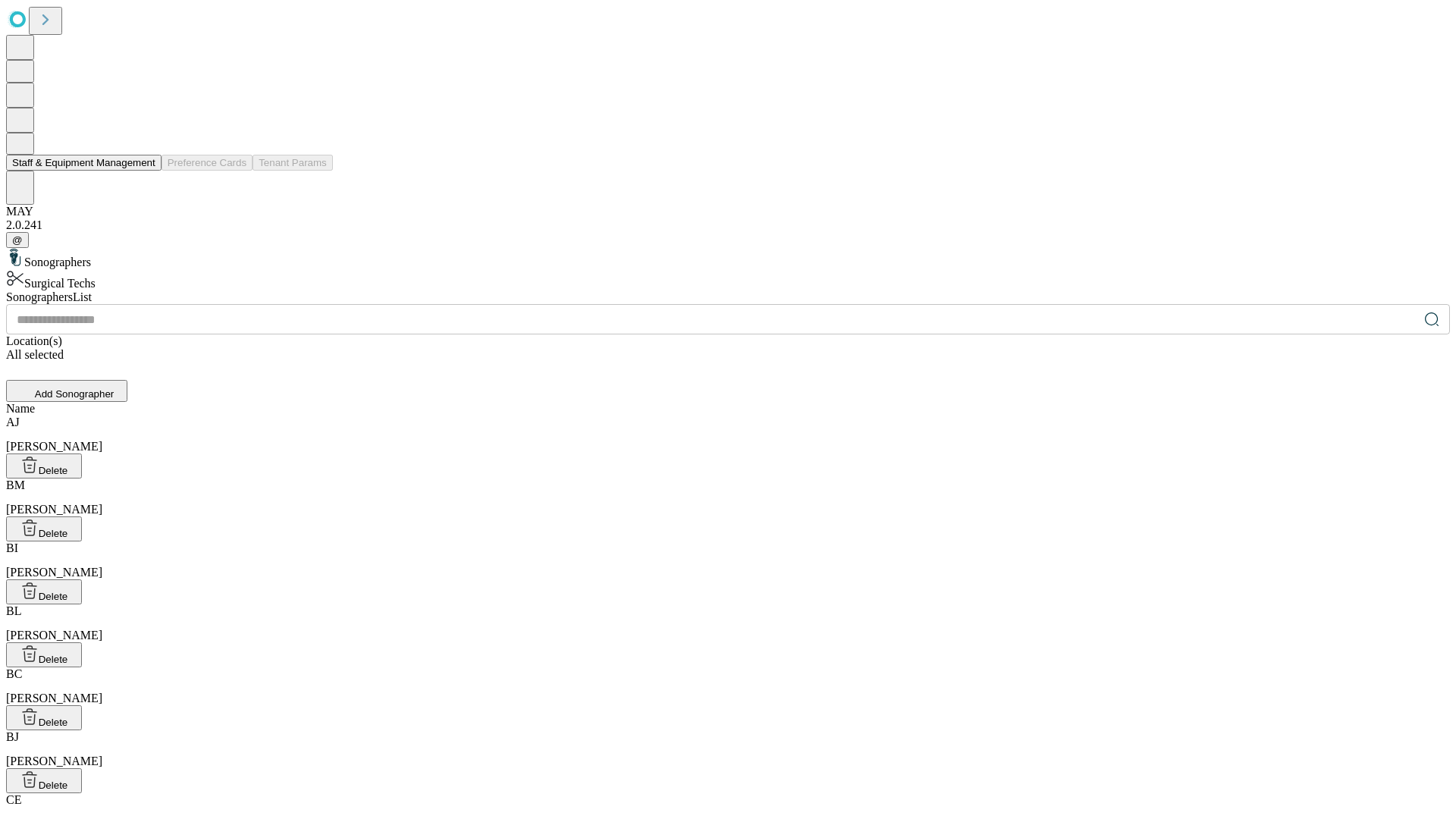 This screenshot has height=819, width=1456. I want to click on div: All selected, so click(728, 355).